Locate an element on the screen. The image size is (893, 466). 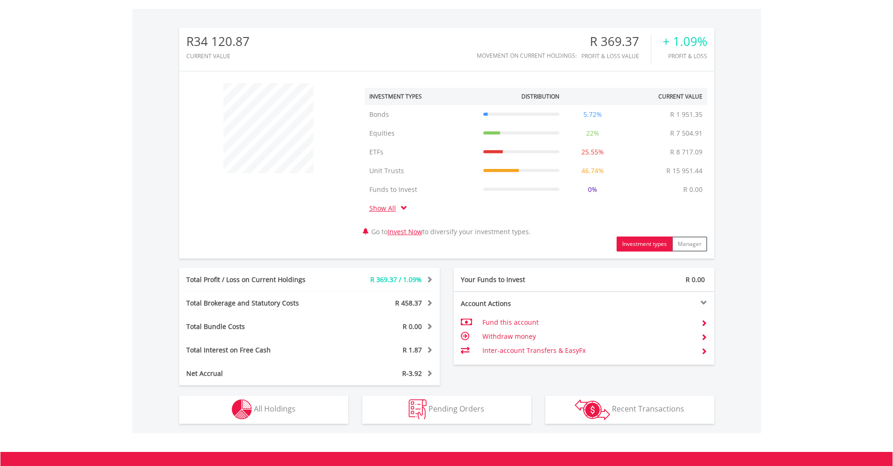
a: Invest Now is located at coordinates (405, 231).